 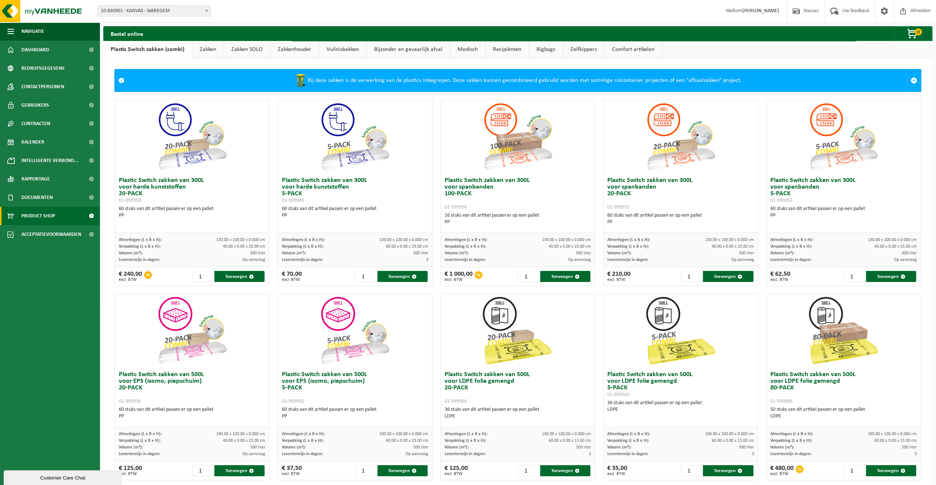 I want to click on h3: Plastic Switch zakken van 500L voor LDPE folie gemengd 80-PACK, so click(x=843, y=388).